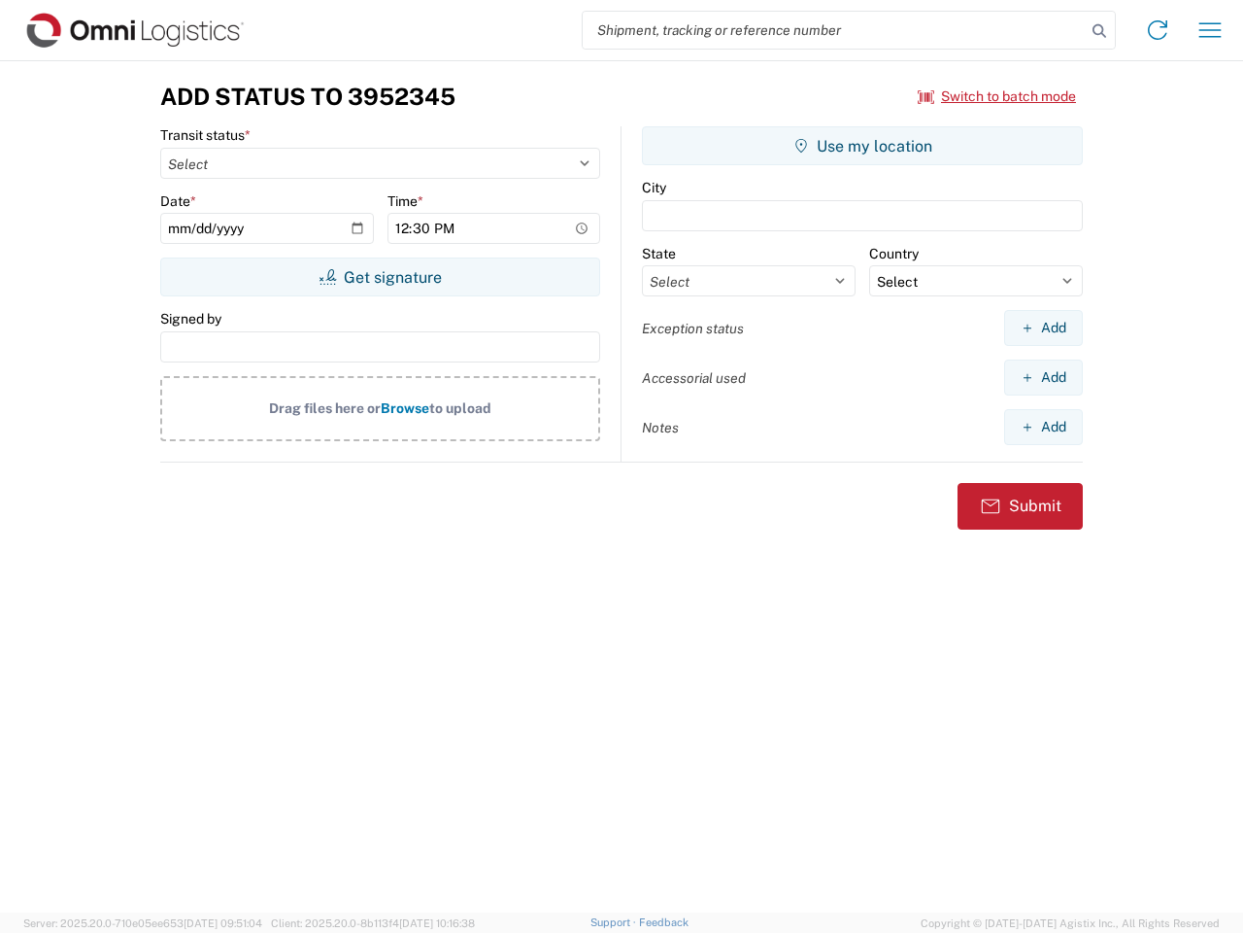 The width and height of the screenshot is (1243, 933). What do you see at coordinates (405, 201) in the screenshot?
I see `label: Time` at bounding box center [405, 201].